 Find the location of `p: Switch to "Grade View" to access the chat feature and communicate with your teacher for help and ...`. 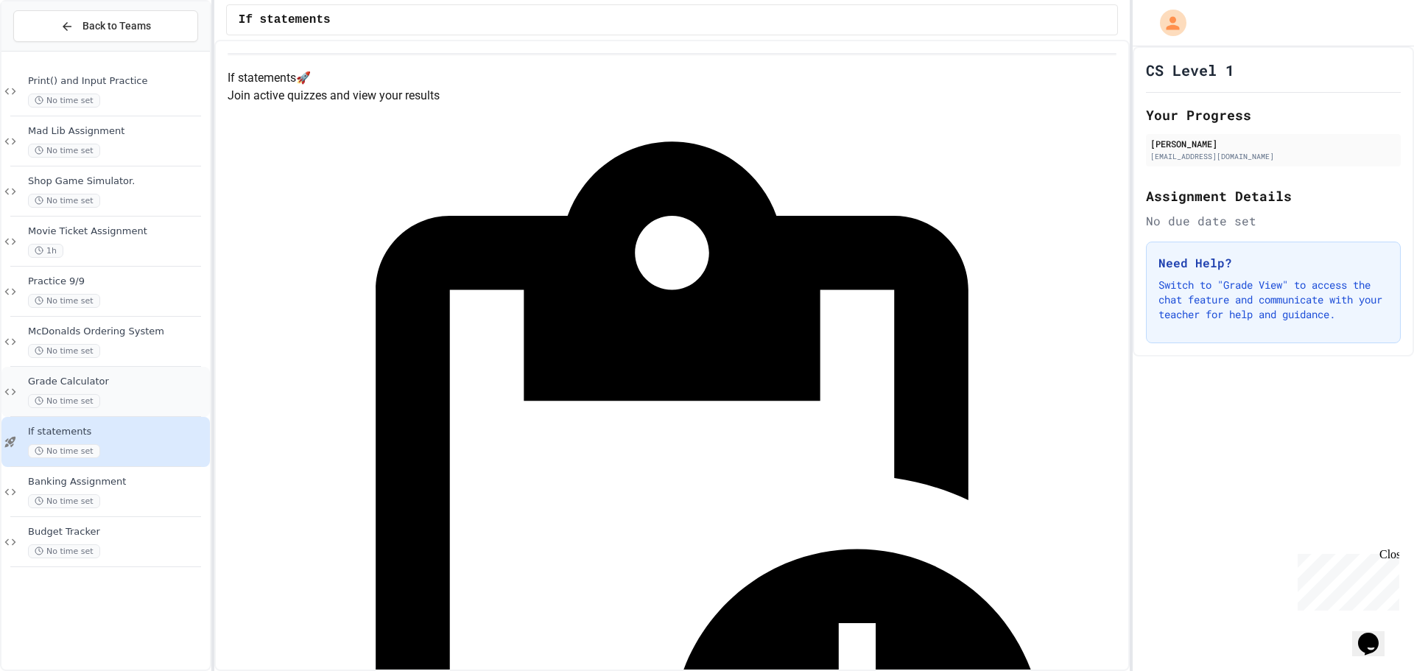

p: Switch to "Grade View" to access the chat feature and communicate with your teacher for help and ... is located at coordinates (1273, 300).